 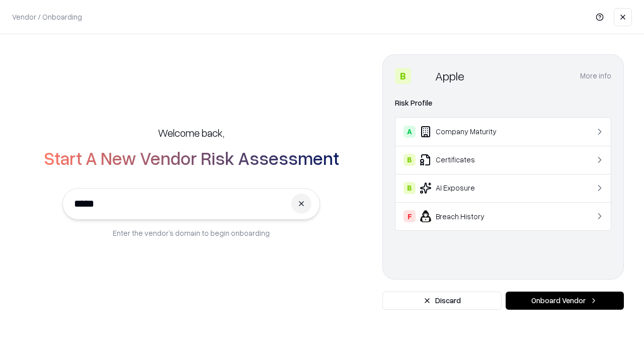 I want to click on button: Discard, so click(x=442, y=301).